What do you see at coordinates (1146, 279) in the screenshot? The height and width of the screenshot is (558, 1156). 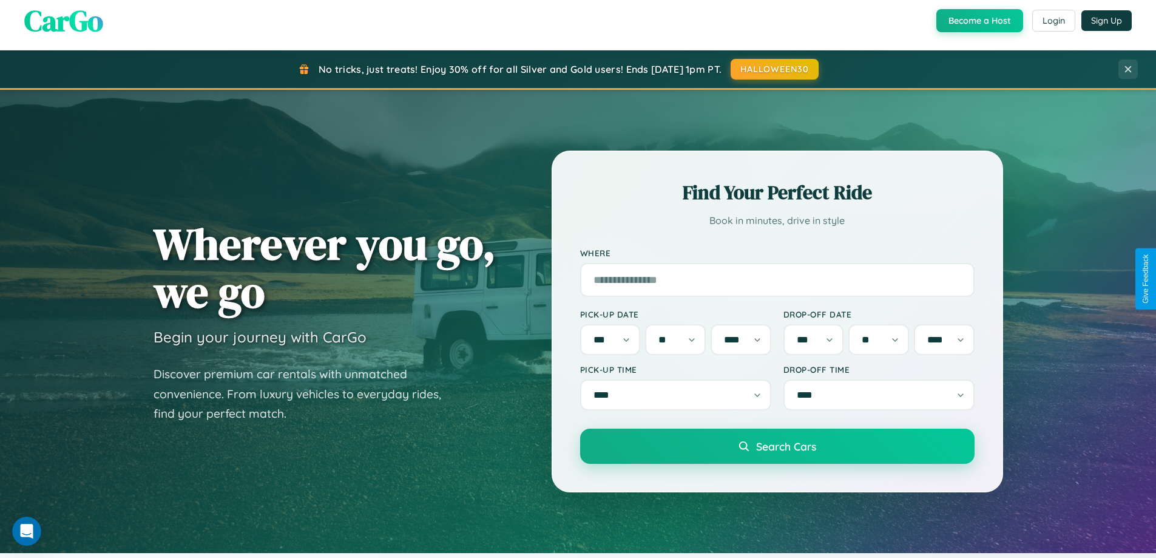 I see `div: Give Feedback` at bounding box center [1146, 279].